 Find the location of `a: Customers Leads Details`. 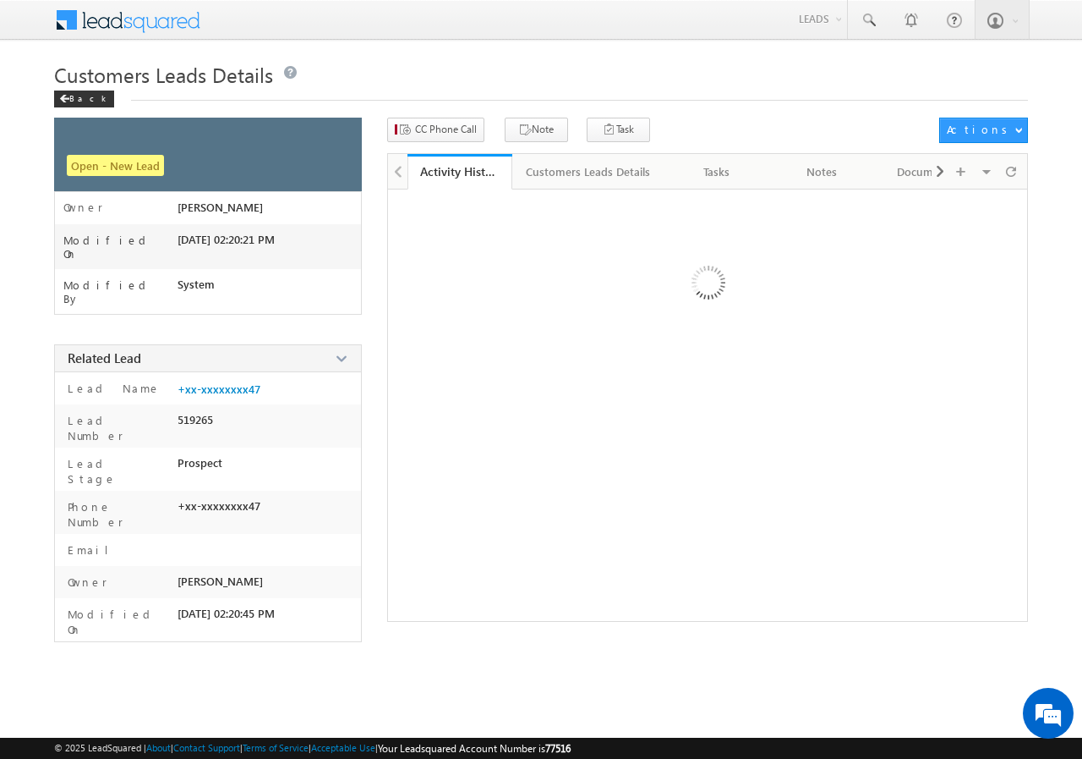

a: Customers Leads Details is located at coordinates (589, 172).